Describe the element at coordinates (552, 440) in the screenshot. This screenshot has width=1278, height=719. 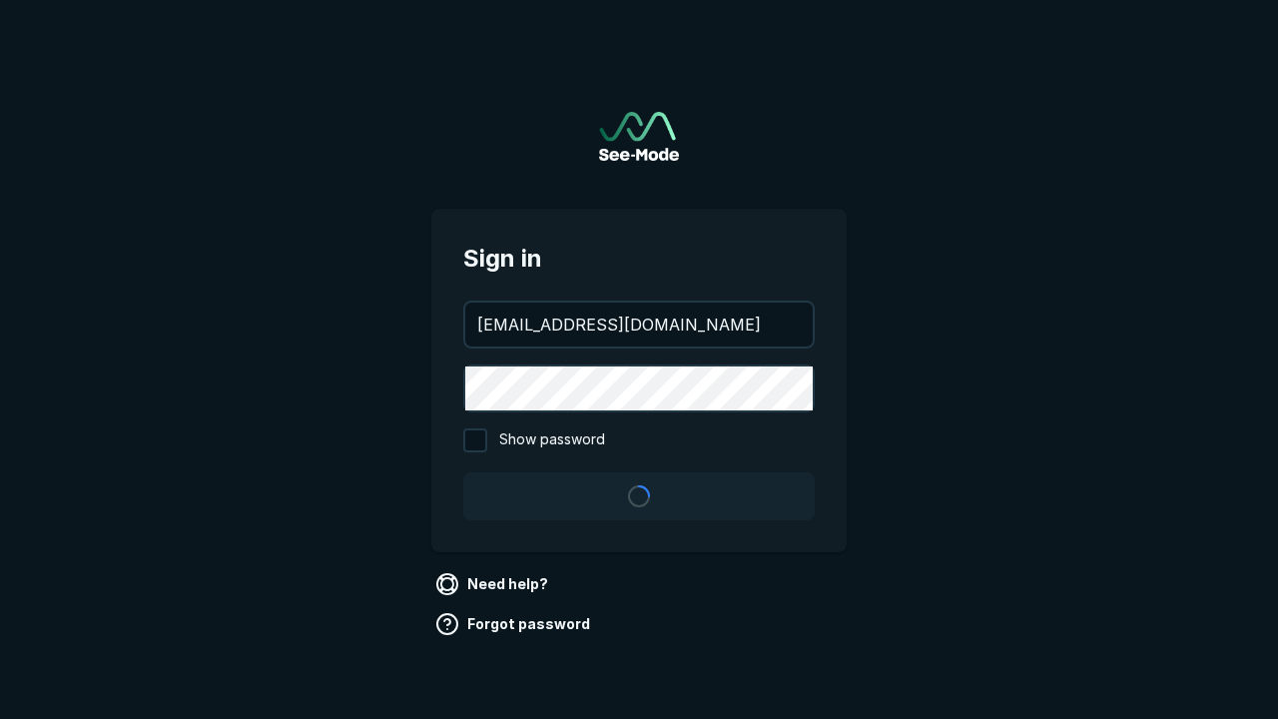
I see `span: Show password` at that location.